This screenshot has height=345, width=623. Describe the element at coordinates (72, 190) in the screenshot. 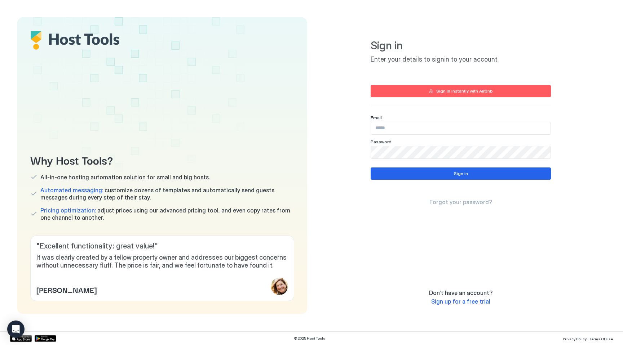

I see `span: Automated messaging:` at that location.